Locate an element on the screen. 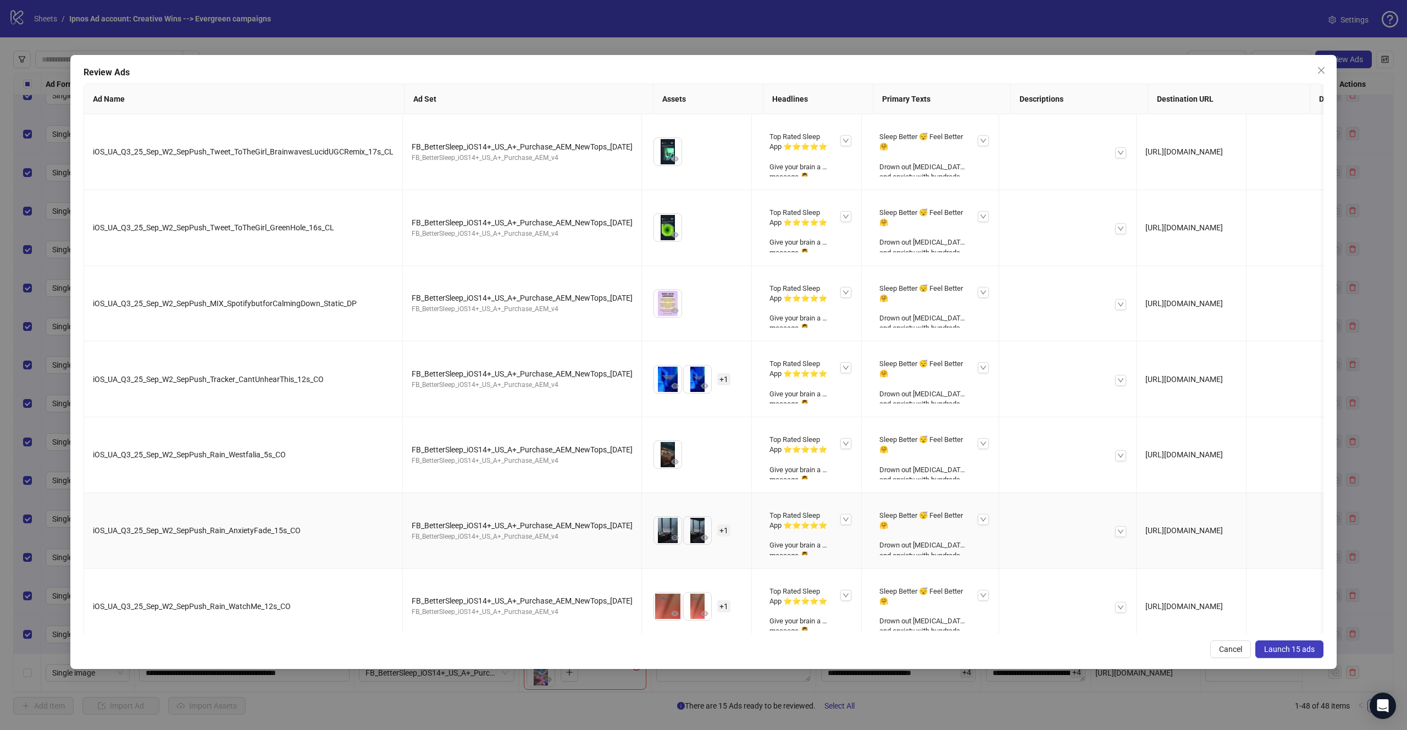 This screenshot has width=1407, height=730. button: Close is located at coordinates (1321, 70).